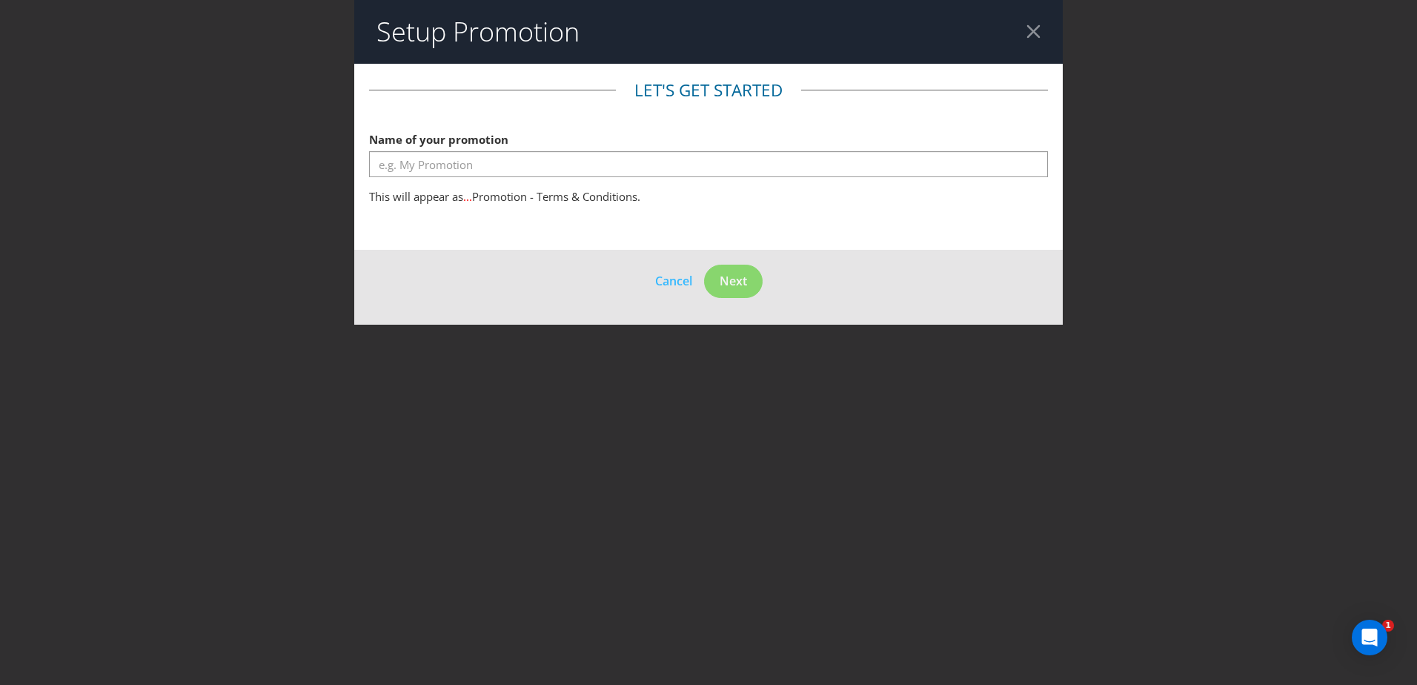 The height and width of the screenshot is (685, 1417). Describe the element at coordinates (674, 281) in the screenshot. I see `button: Cancel` at that location.